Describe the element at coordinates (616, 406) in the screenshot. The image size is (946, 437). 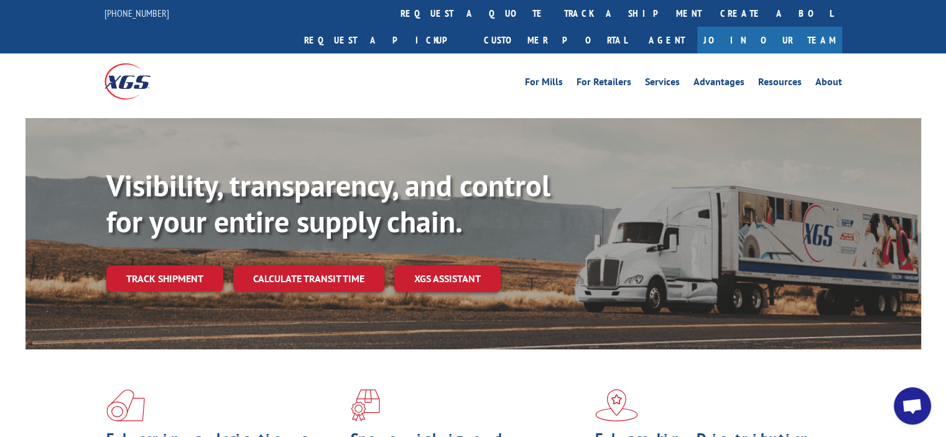
I see `img: xgs-icon-flagship-distribution-model-red` at that location.